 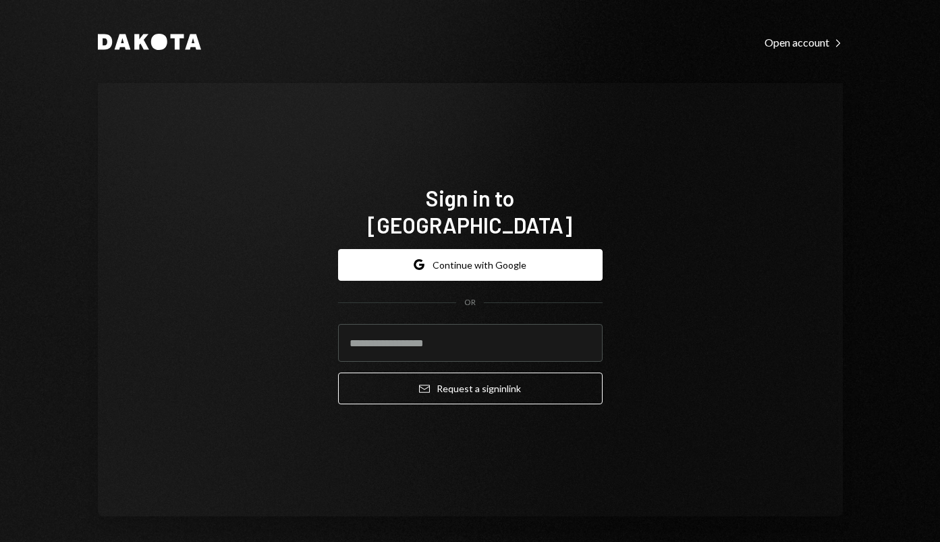 I want to click on a: Open account, so click(x=804, y=42).